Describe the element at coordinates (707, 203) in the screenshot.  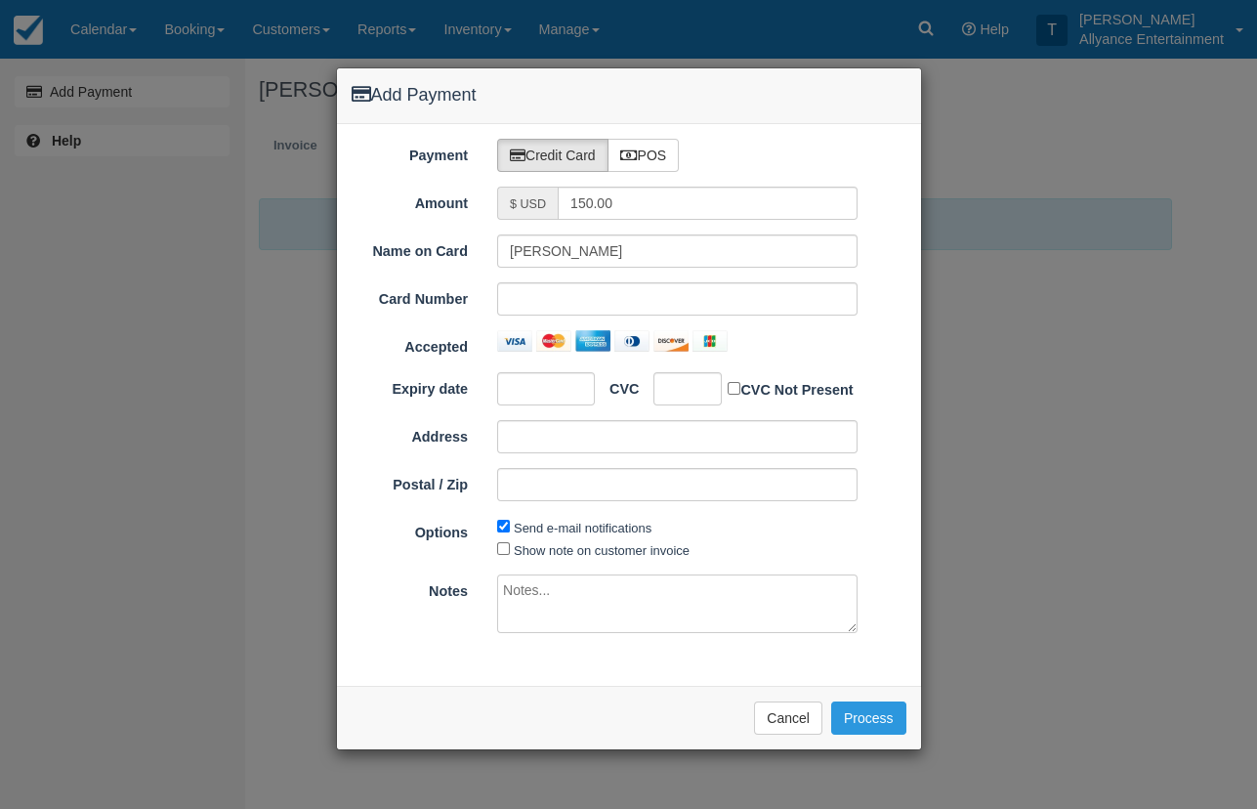
I see `input: Valid amount required.` at that location.